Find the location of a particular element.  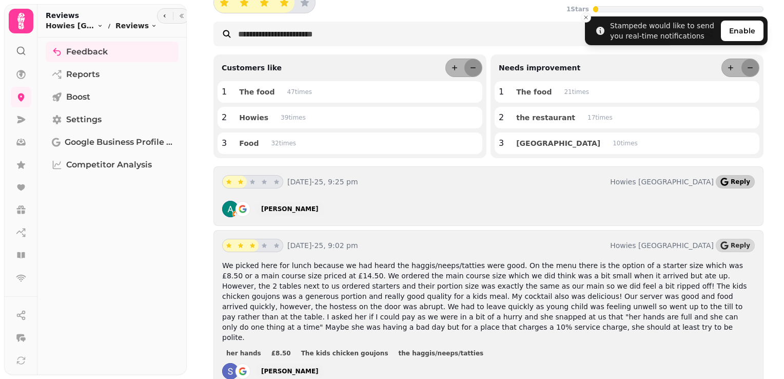

span: Settings is located at coordinates (84, 120).